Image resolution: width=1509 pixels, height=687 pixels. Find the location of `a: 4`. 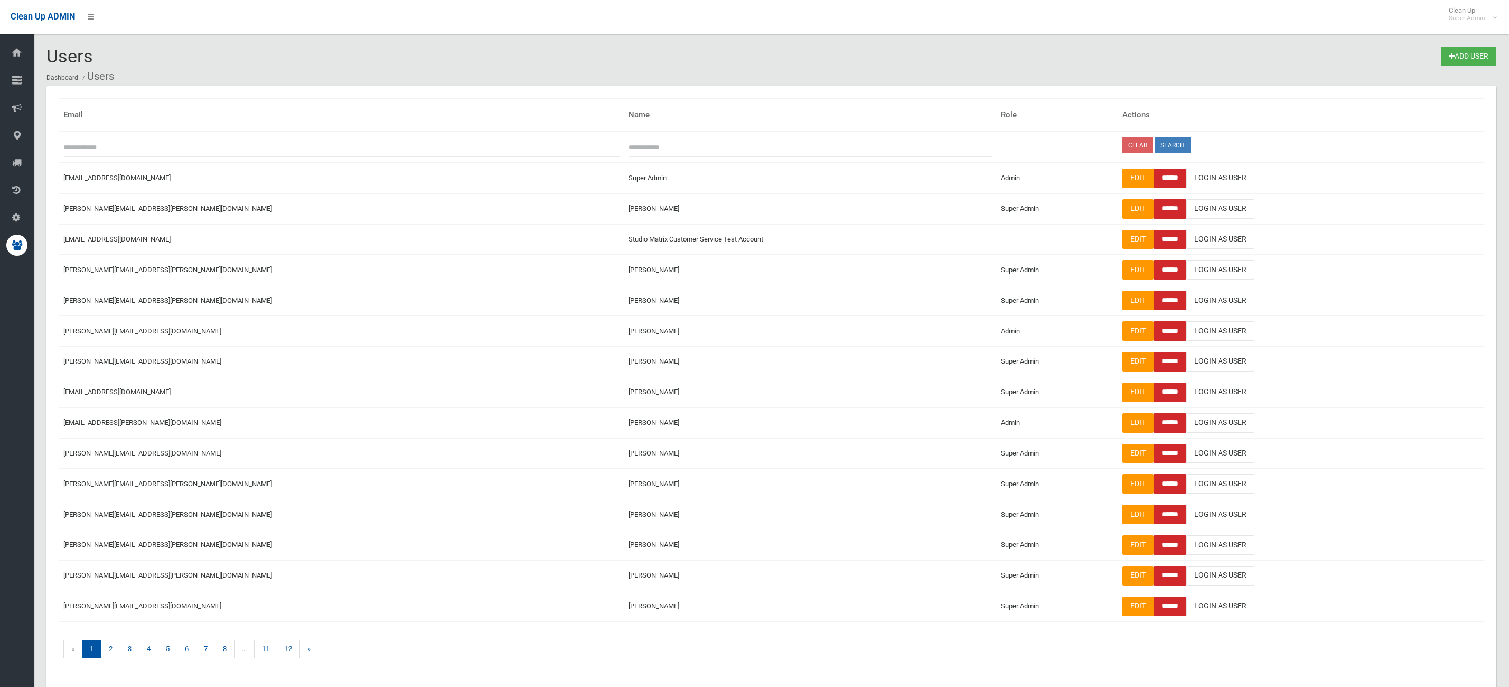

a: 4 is located at coordinates (148, 649).